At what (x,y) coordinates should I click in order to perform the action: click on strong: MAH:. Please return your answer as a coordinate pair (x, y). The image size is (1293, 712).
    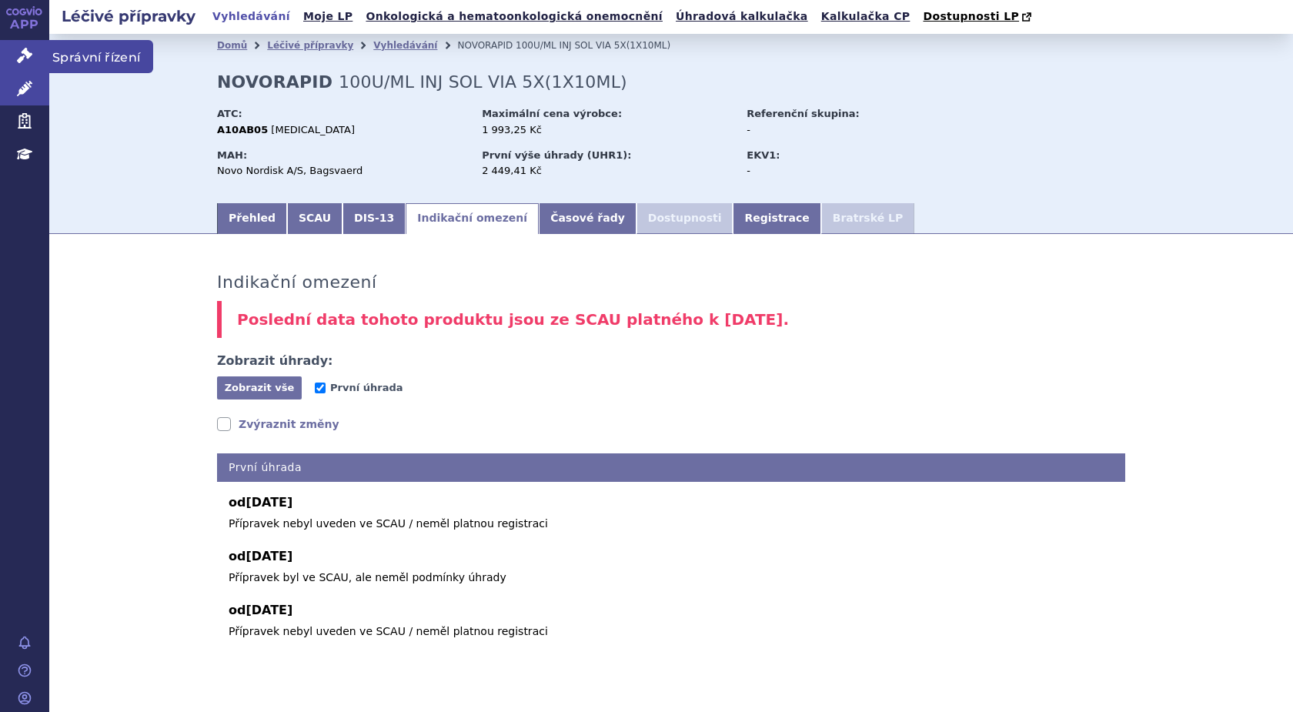
    Looking at the image, I should click on (232, 155).